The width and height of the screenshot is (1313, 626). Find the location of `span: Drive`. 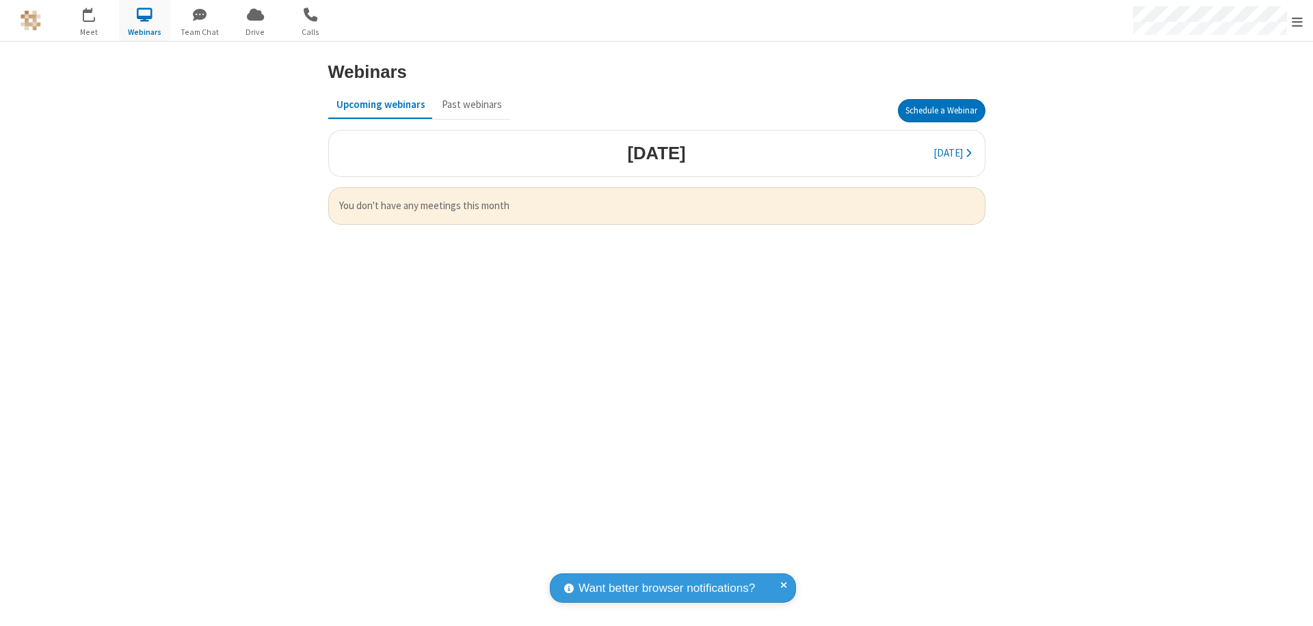

span: Drive is located at coordinates (255, 32).